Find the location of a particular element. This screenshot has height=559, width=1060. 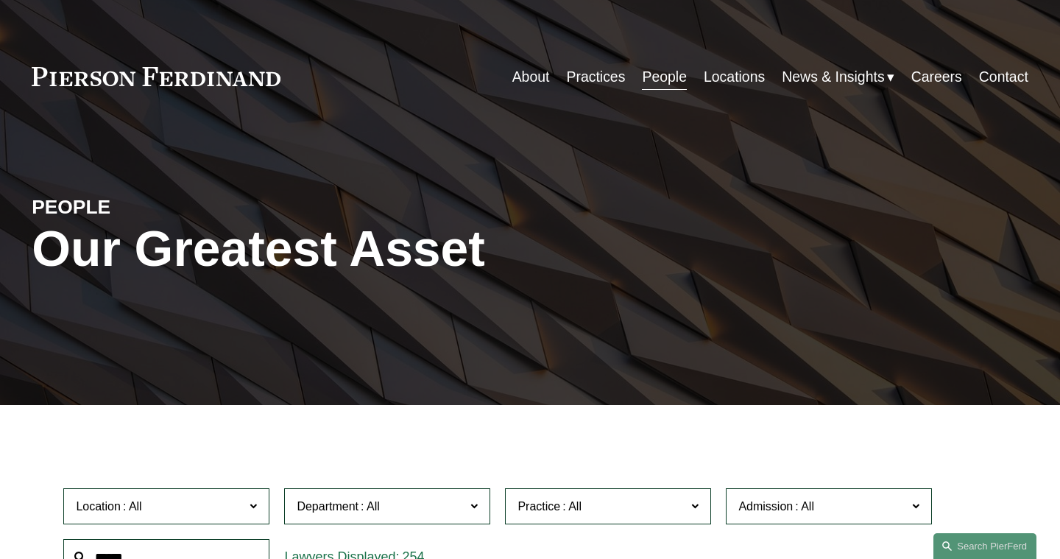

h1: Our Greatest Asset is located at coordinates (364, 249).